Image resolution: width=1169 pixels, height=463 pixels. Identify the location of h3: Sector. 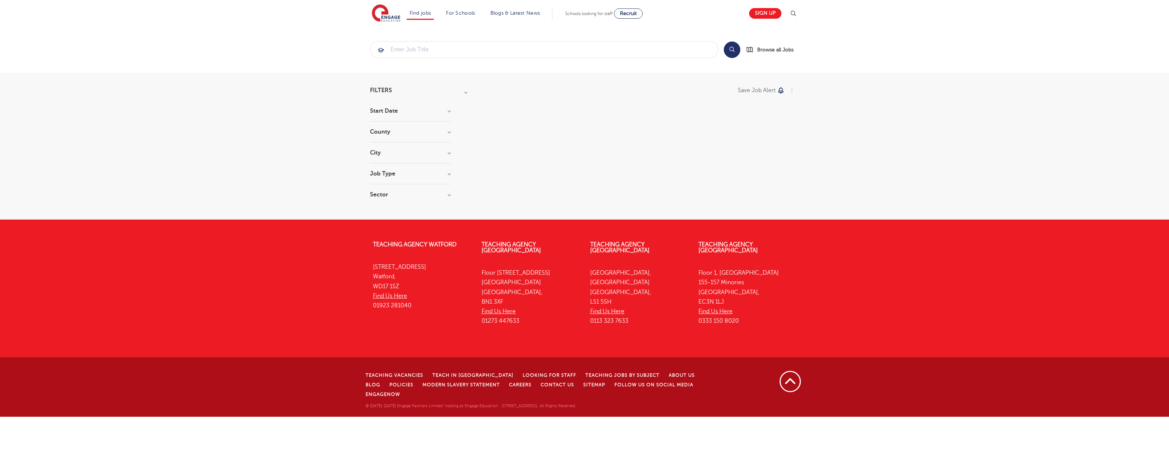
(410, 194).